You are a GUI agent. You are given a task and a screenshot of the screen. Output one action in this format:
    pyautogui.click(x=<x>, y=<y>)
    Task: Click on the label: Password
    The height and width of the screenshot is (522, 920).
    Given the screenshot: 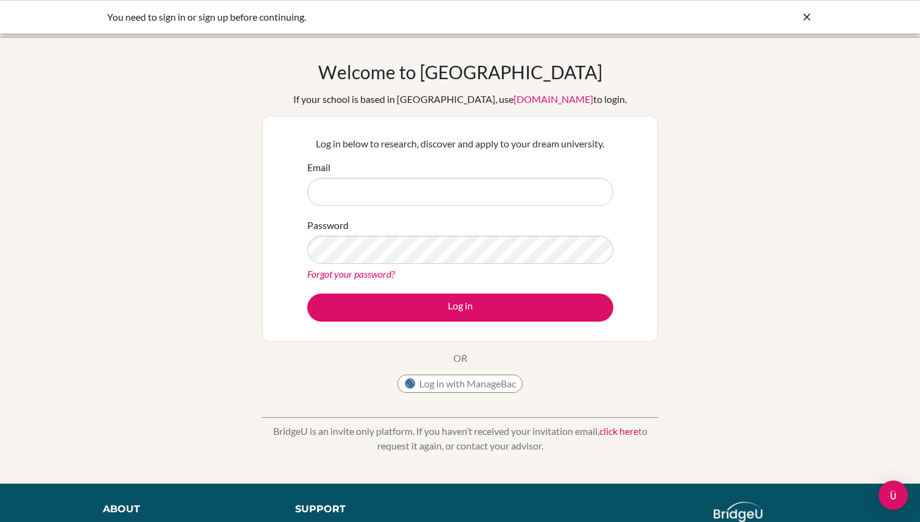 What is the action you would take?
    pyautogui.click(x=328, y=225)
    